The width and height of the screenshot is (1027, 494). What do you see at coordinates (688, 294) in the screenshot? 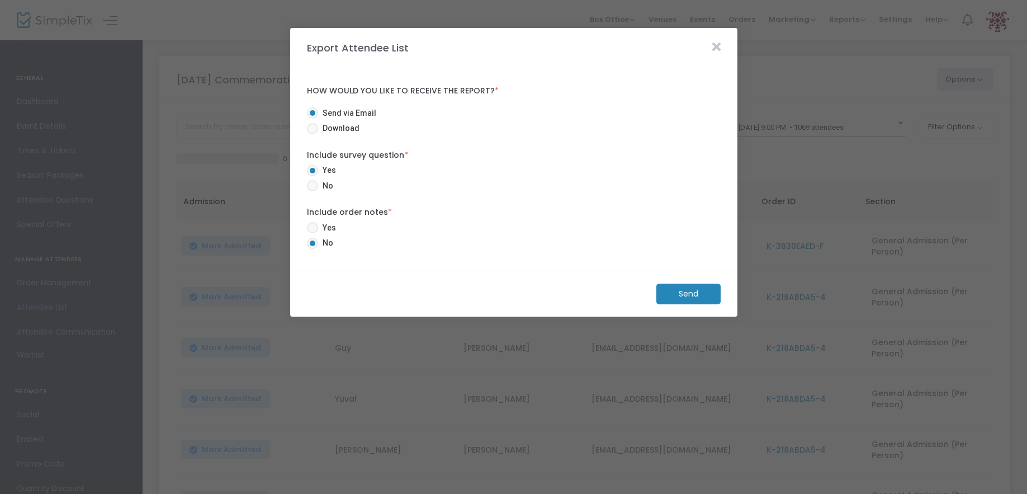
I see `m-button: Send` at bounding box center [688, 294].